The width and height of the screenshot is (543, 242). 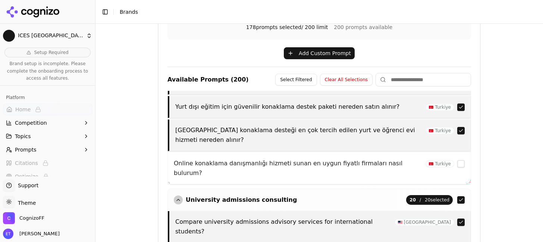 I want to click on span: 20, so click(x=412, y=200).